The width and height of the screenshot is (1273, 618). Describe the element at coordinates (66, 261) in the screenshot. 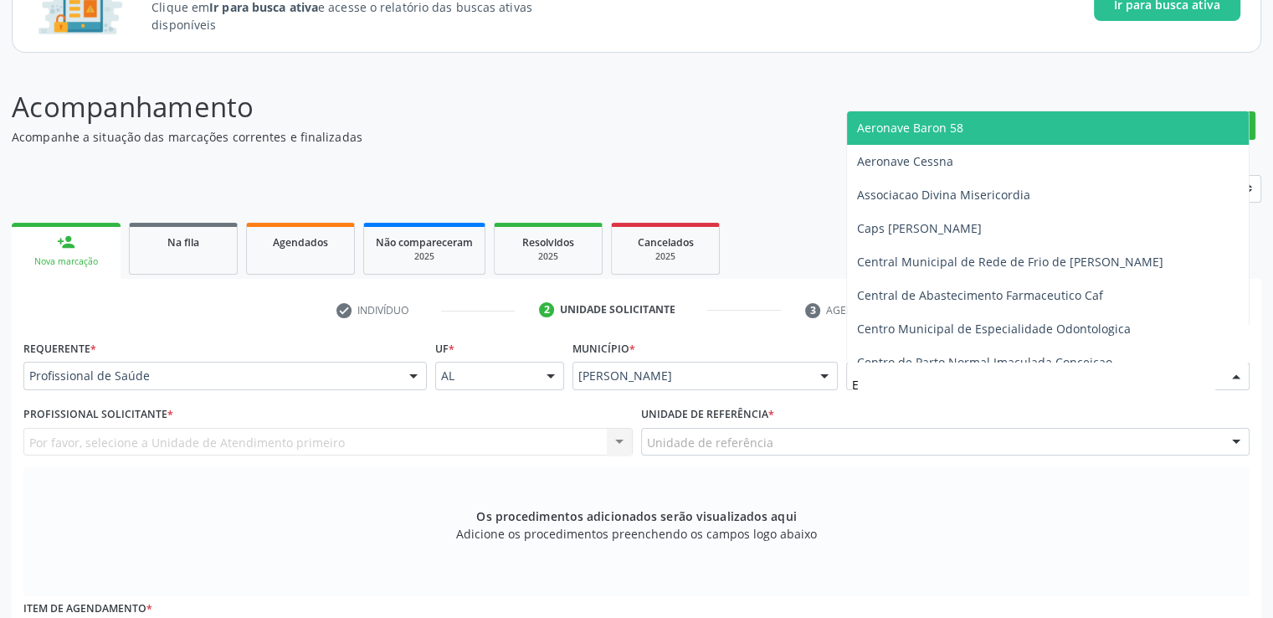

I see `div: Nova marcação` at that location.